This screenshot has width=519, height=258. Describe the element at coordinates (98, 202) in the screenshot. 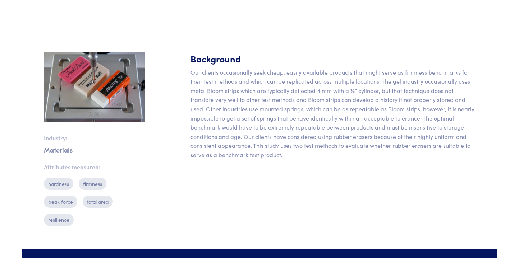

I see `p: total area` at that location.